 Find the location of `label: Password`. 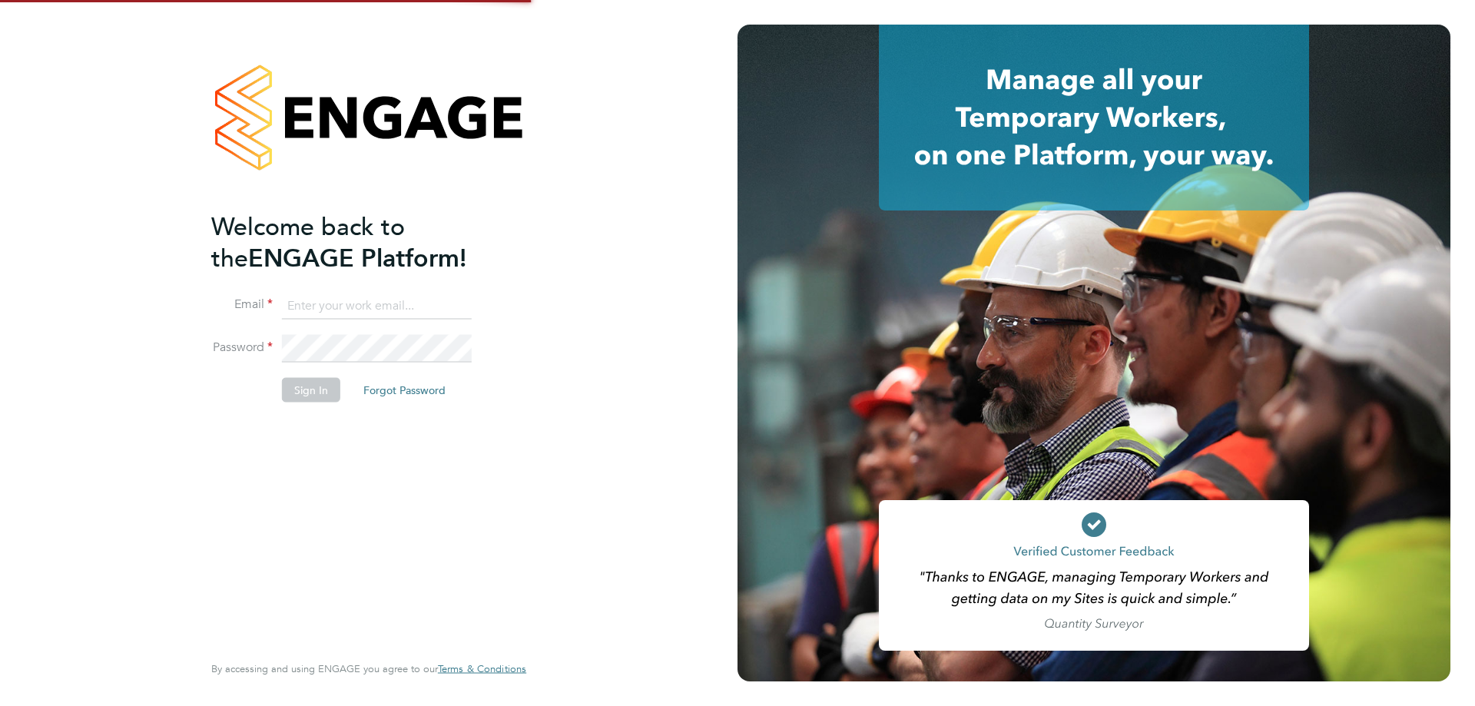

label: Password is located at coordinates (242, 347).